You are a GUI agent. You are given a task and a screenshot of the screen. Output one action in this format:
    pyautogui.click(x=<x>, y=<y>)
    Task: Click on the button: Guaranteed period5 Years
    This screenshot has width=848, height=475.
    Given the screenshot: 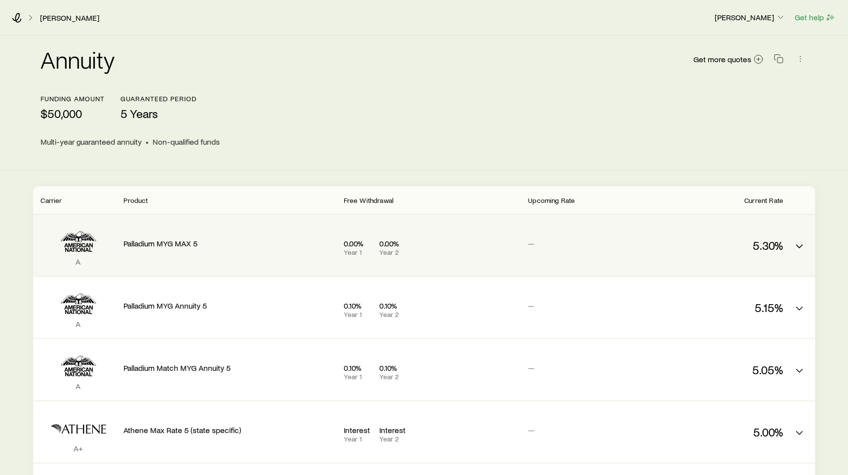 What is the action you would take?
    pyautogui.click(x=158, y=108)
    